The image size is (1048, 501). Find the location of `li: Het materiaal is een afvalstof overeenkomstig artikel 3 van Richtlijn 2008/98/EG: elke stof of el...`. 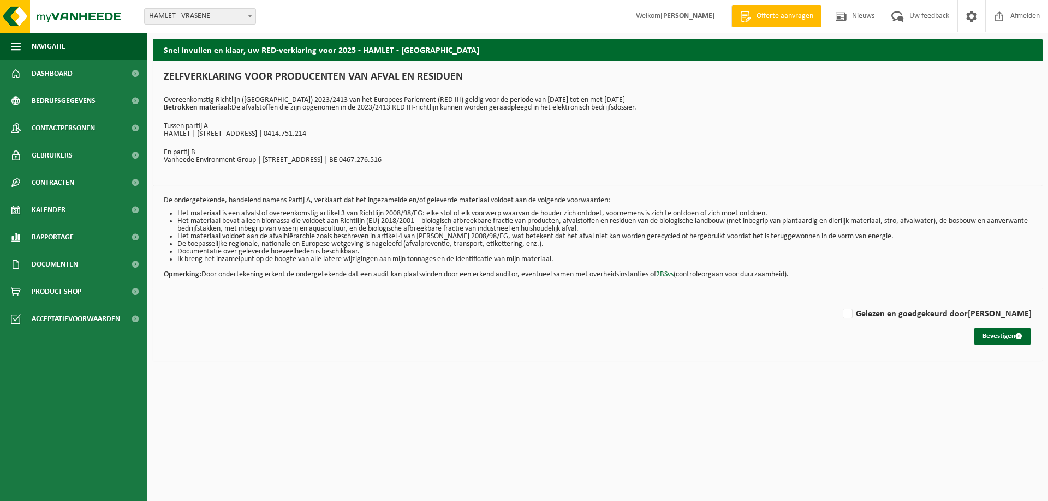

li: Het materiaal is een afvalstof overeenkomstig artikel 3 van Richtlijn 2008/98/EG: elke stof of el... is located at coordinates (604, 214).